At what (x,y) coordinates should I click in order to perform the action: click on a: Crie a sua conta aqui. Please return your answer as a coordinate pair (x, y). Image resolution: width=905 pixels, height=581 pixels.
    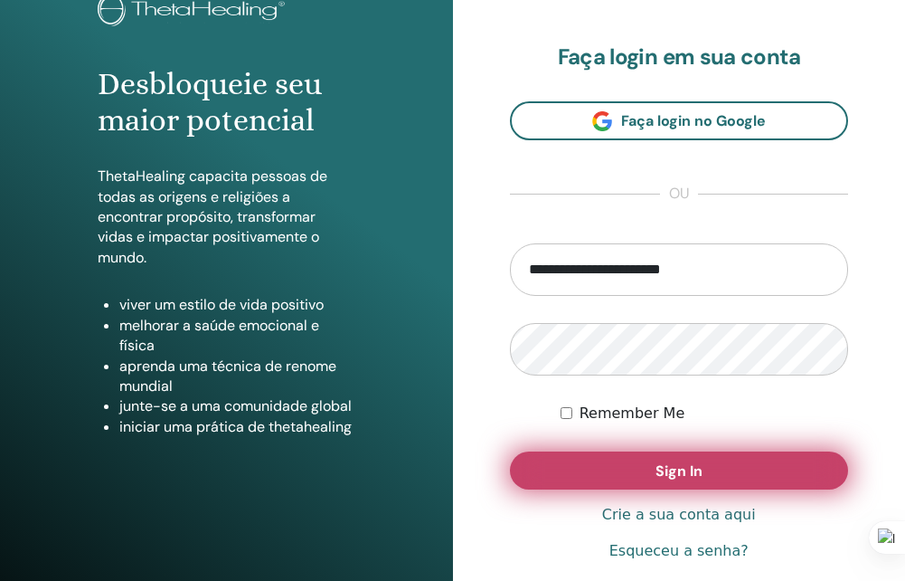
    Looking at the image, I should click on (679, 515).